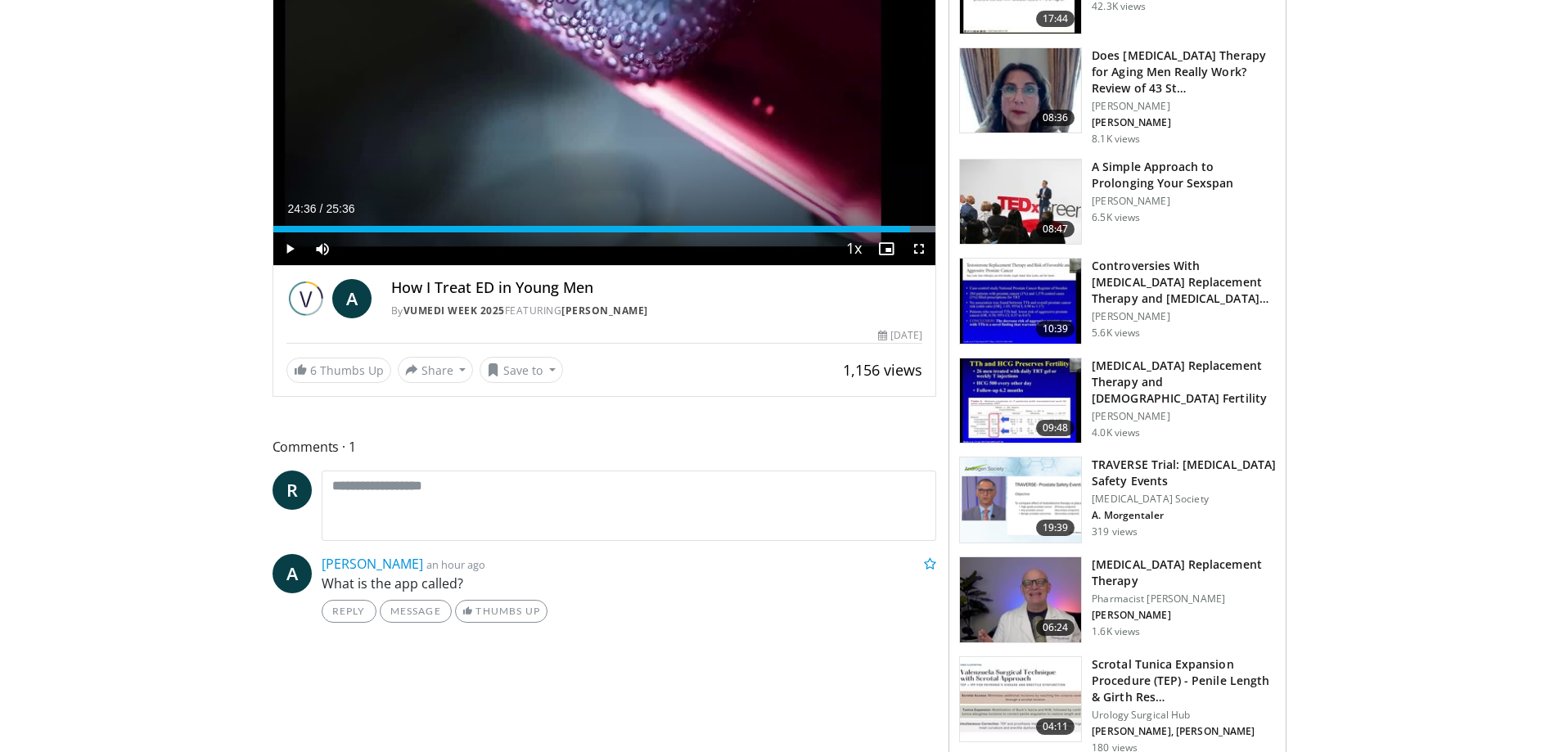  I want to click on span: 19:39, so click(1056, 528).